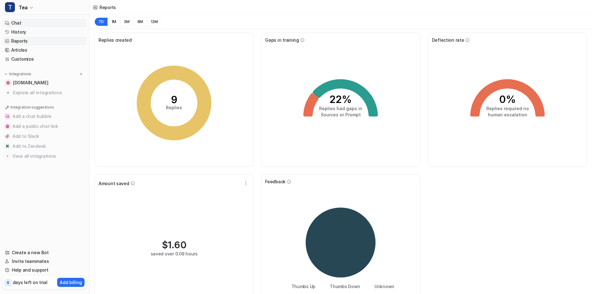 The width and height of the screenshot is (592, 294). What do you see at coordinates (30, 282) in the screenshot?
I see `p: days left on trial` at bounding box center [30, 282].